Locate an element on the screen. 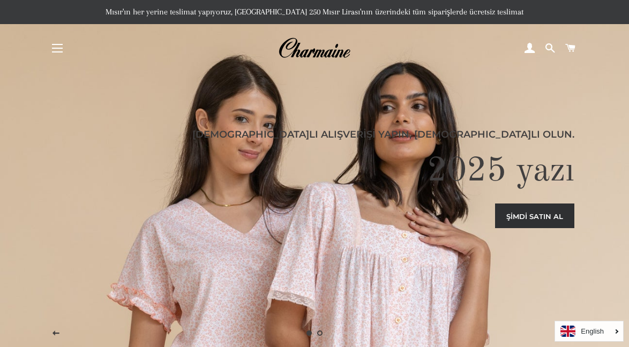  font: 2025 yazı is located at coordinates (500, 171).